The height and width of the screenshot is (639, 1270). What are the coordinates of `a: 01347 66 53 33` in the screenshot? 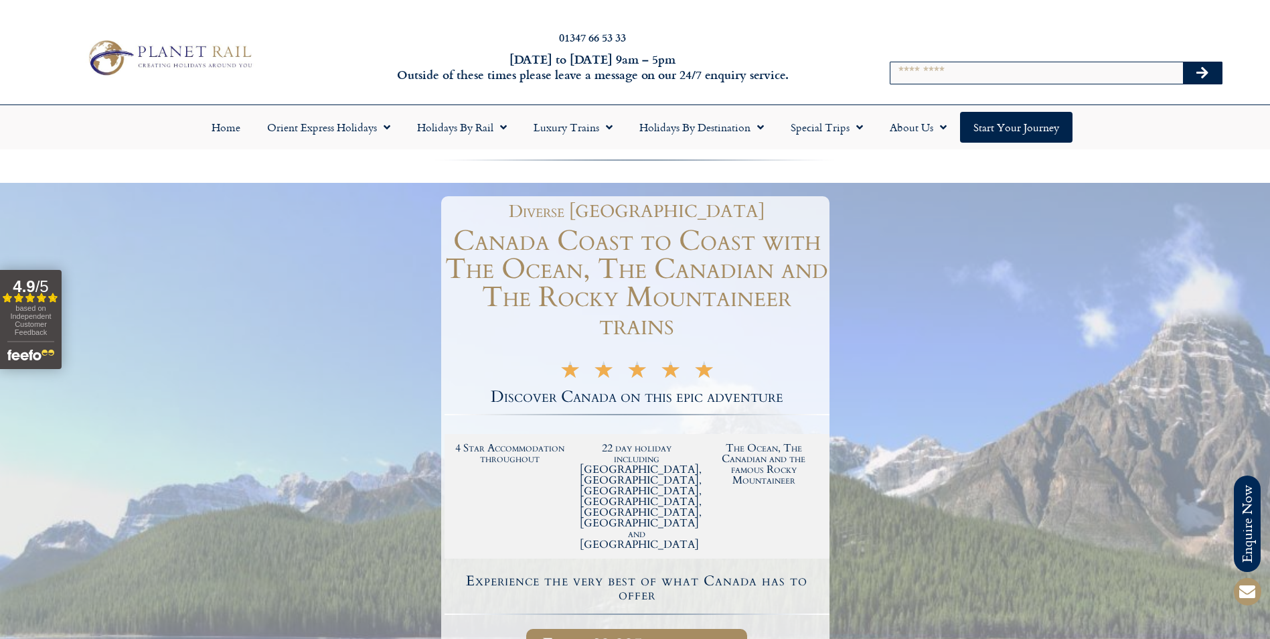 It's located at (593, 37).